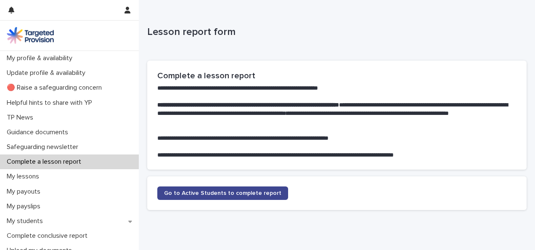 The height and width of the screenshot is (250, 535). What do you see at coordinates (222, 193) in the screenshot?
I see `span: Go to Active Students to complete report` at bounding box center [222, 193].